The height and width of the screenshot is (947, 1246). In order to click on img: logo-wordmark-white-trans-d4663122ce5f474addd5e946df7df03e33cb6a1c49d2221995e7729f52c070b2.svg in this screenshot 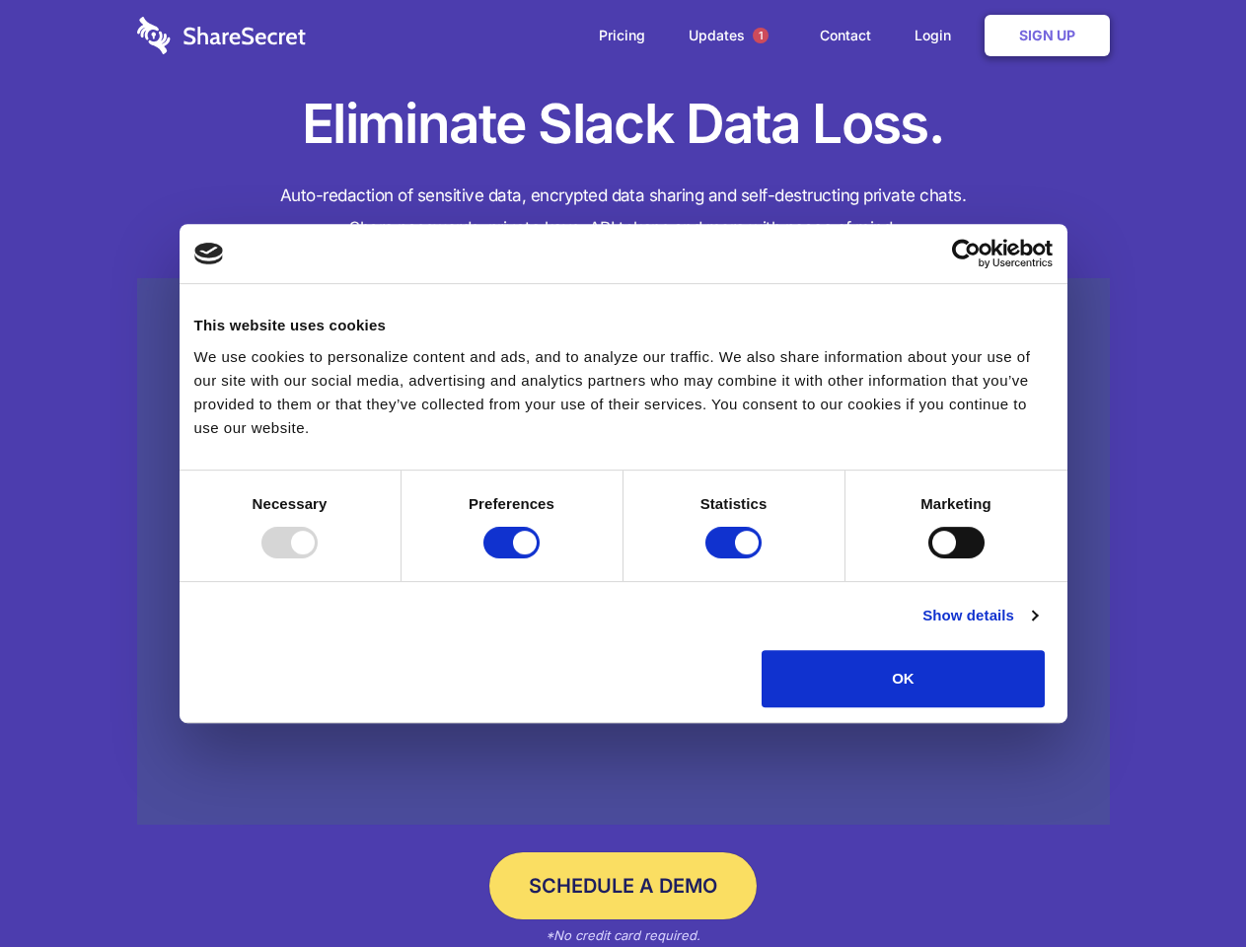, I will do `click(221, 36)`.